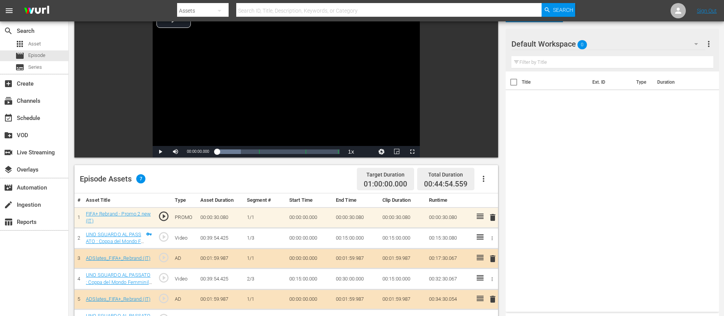  What do you see at coordinates (351, 151) in the screenshot?
I see `button: Playback Rate` at bounding box center [351, 151].